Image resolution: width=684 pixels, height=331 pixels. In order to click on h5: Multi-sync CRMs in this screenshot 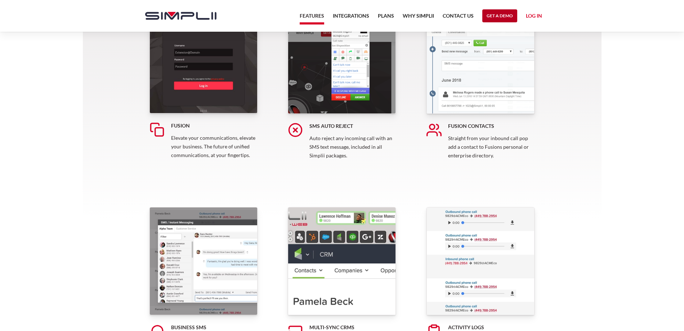, I will do `click(353, 327)`.